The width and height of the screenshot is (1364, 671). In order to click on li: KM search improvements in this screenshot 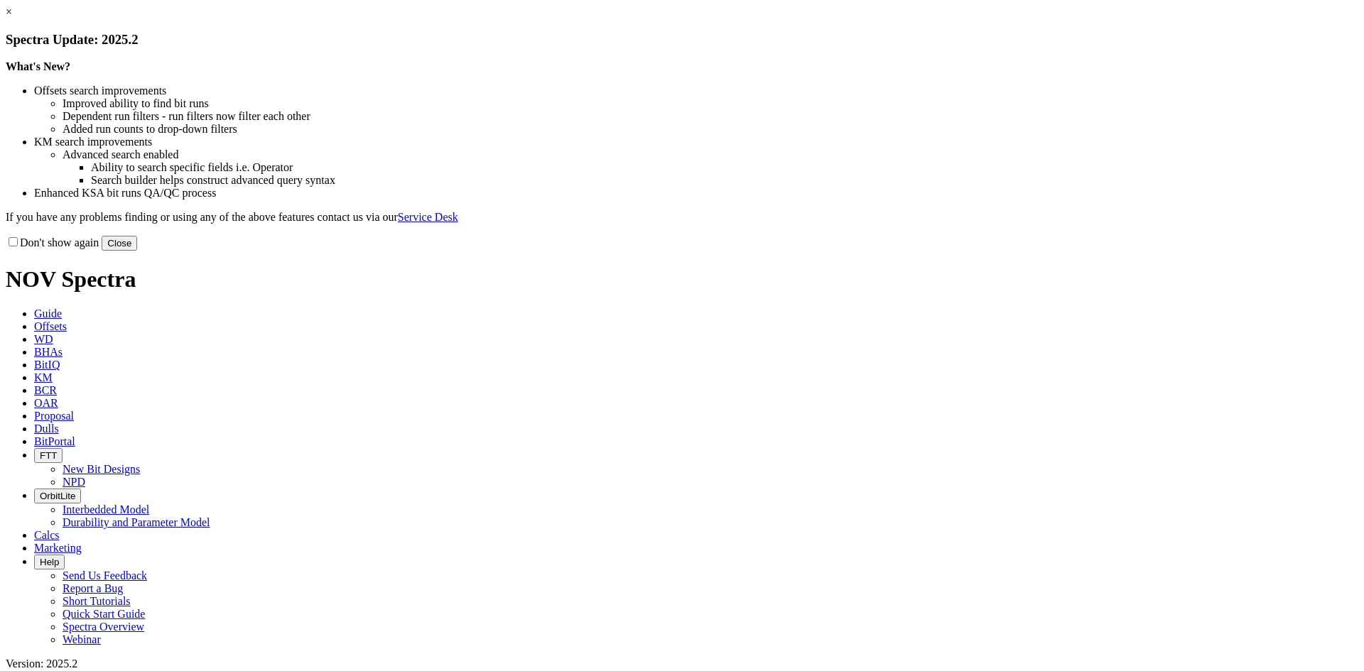, I will do `click(696, 142)`.